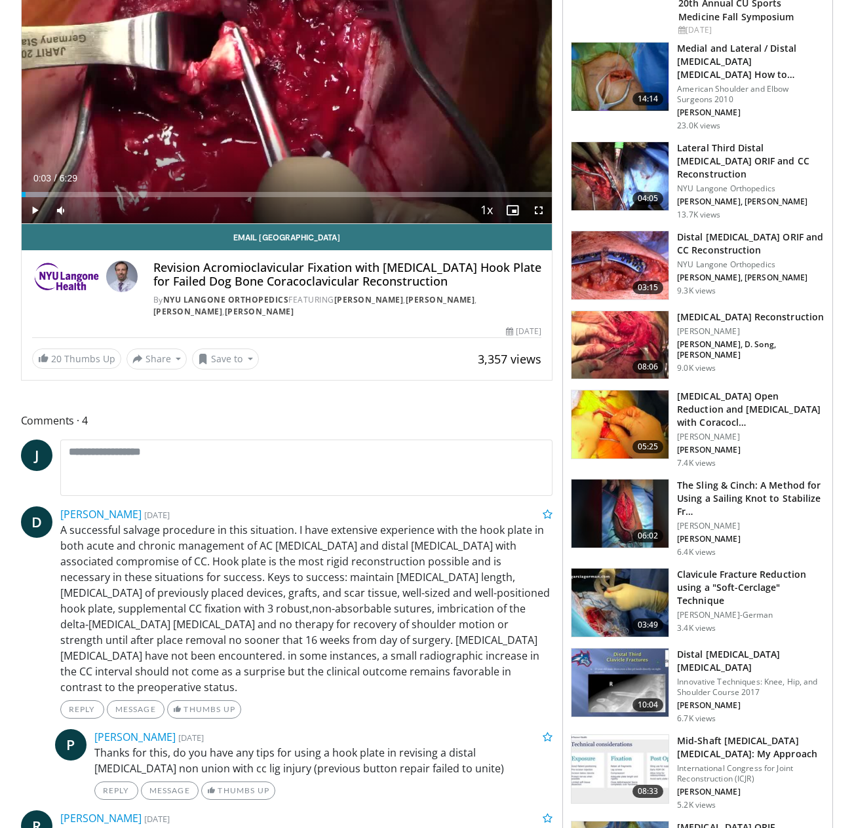 The height and width of the screenshot is (828, 854). What do you see at coordinates (347, 306) in the screenshot?
I see `div: By FEATURING , , ,` at bounding box center [347, 306].